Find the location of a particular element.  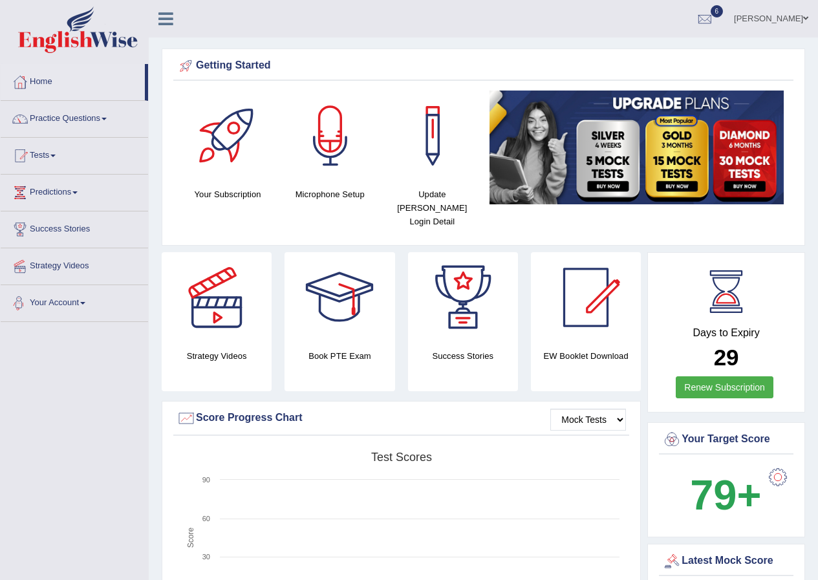

a: Practice Questions is located at coordinates (74, 117).